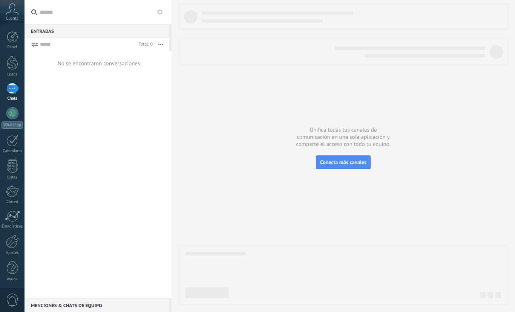 The image size is (515, 312). What do you see at coordinates (96, 305) in the screenshot?
I see `div: Menciones & Chats de equipo` at bounding box center [96, 305].